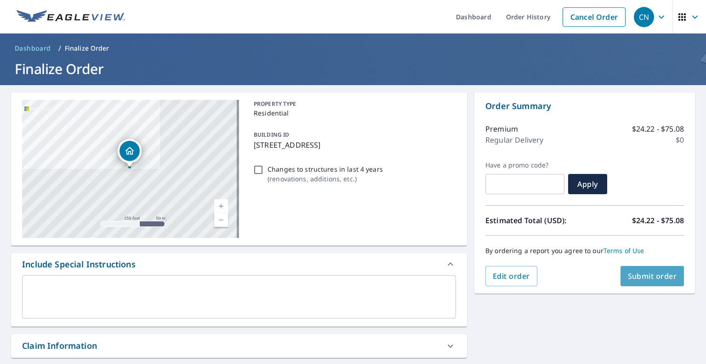 This screenshot has height=364, width=706. Describe the element at coordinates (585, 106) in the screenshot. I see `p: Order Summary` at that location.